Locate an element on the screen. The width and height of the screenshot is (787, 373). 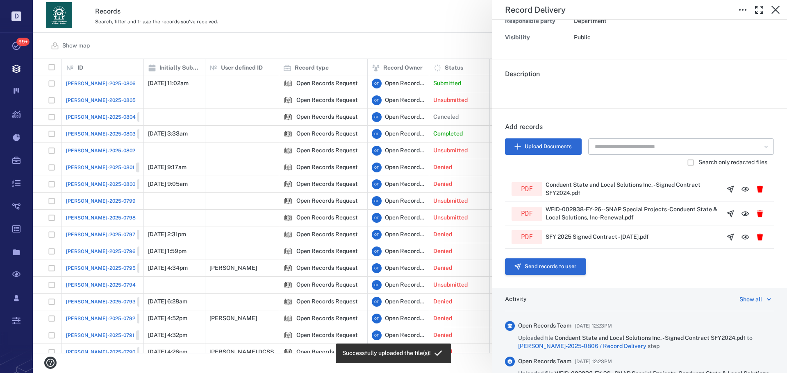
div: Show all is located at coordinates (751, 300).